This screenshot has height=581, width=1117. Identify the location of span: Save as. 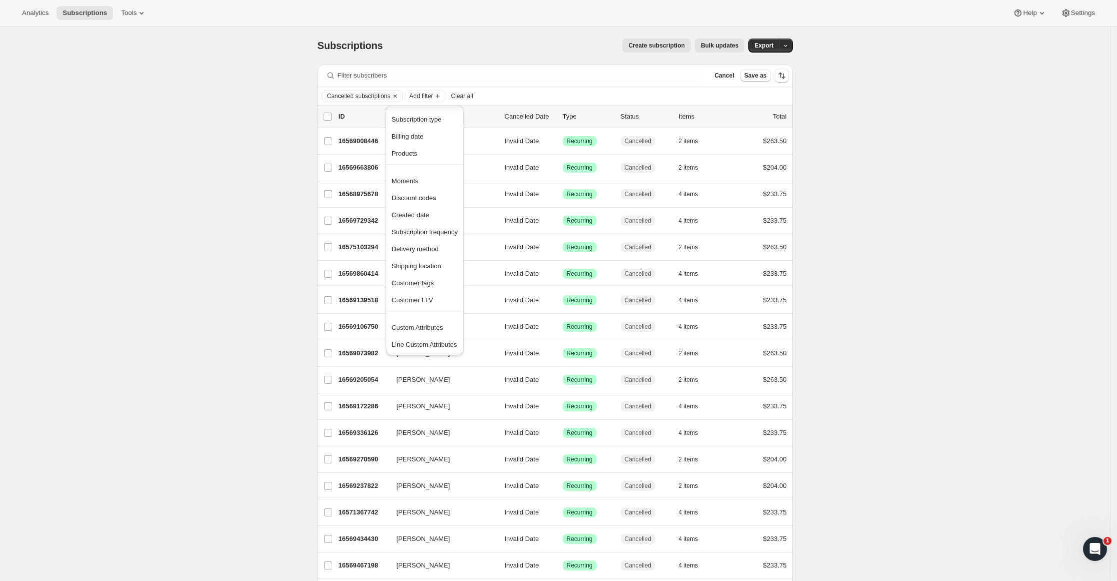
(755, 76).